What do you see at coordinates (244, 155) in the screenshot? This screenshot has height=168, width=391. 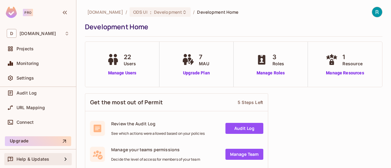 I see `a: Manage Team` at bounding box center [244, 155].